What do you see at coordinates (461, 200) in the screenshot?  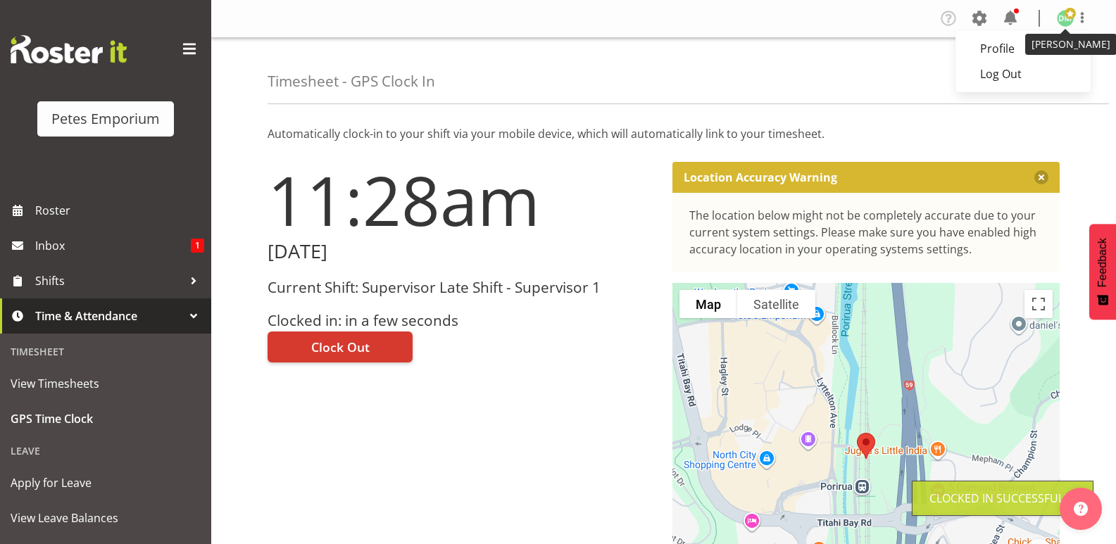 I see `h1: 11:28am` at bounding box center [461, 200].